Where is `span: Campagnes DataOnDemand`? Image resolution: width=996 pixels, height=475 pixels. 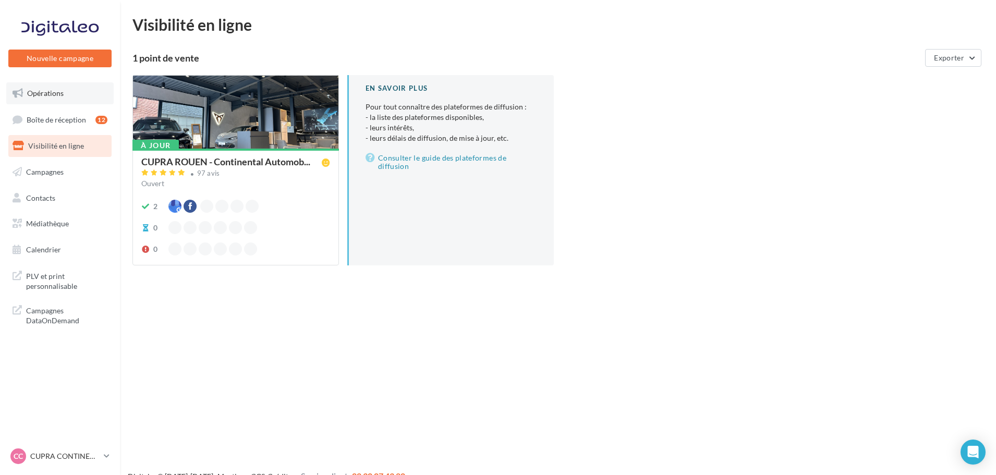
span: Campagnes DataOnDemand is located at coordinates (67, 314).